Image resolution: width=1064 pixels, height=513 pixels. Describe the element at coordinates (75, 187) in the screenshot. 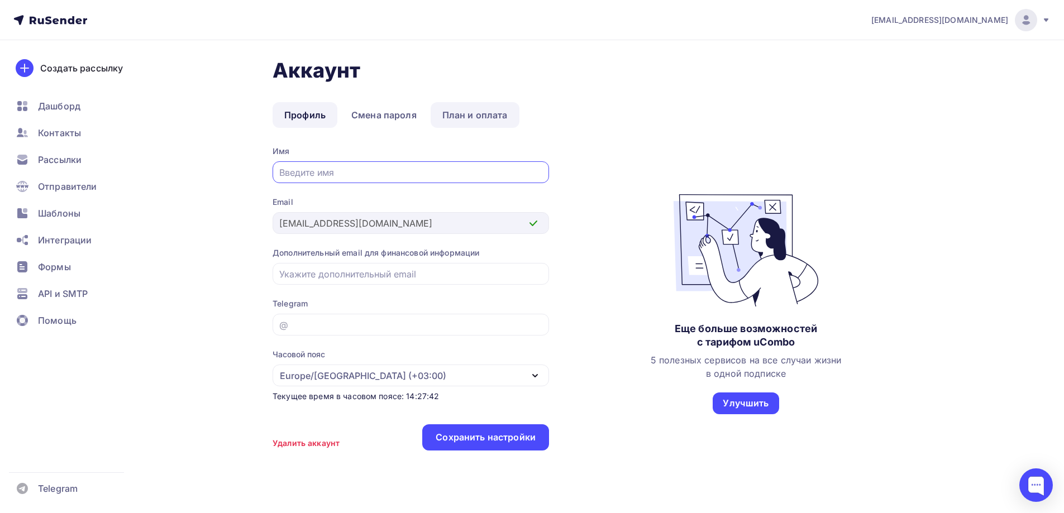

I see `a: Отправители` at that location.